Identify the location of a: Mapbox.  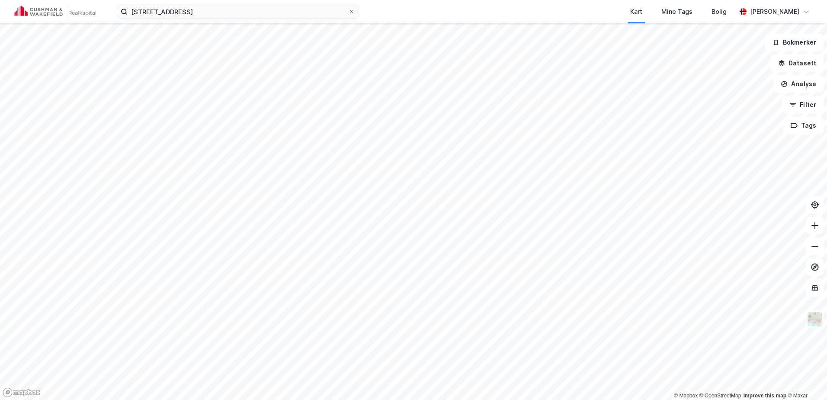
(686, 395).